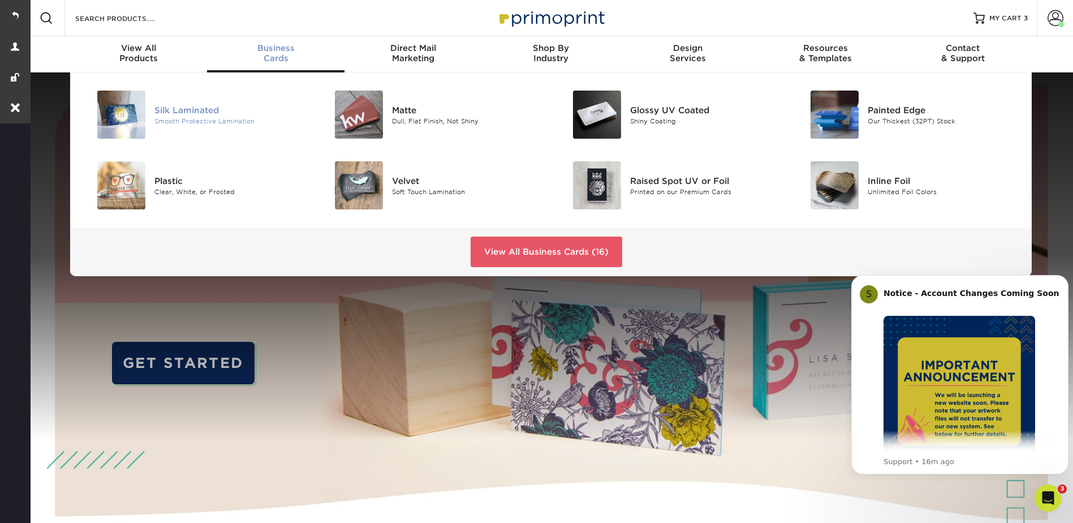 This screenshot has height=523, width=1073. I want to click on a: View All Business Cards (16), so click(546, 252).